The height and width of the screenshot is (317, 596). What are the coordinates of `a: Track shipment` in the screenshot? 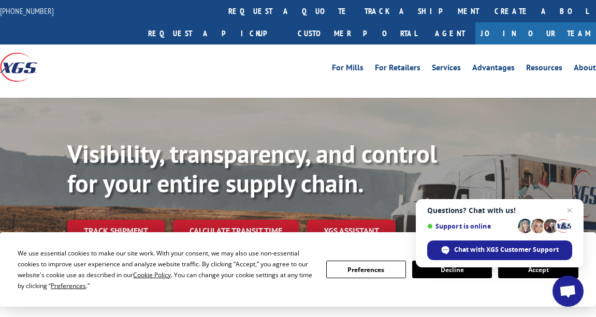 It's located at (116, 231).